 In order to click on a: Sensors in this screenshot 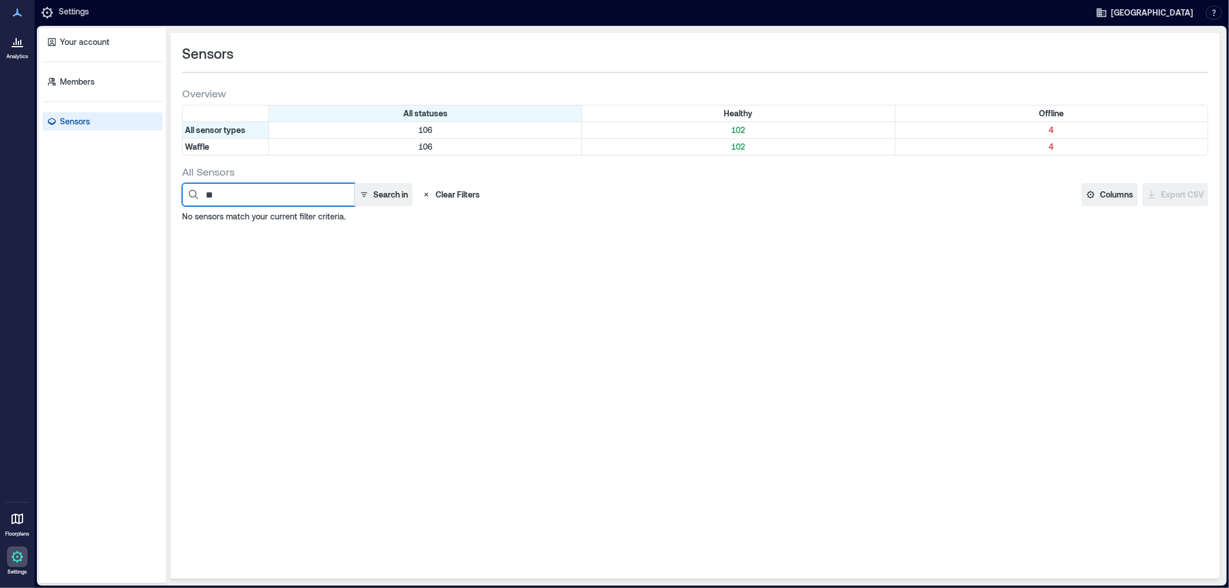, I will do `click(103, 122)`.